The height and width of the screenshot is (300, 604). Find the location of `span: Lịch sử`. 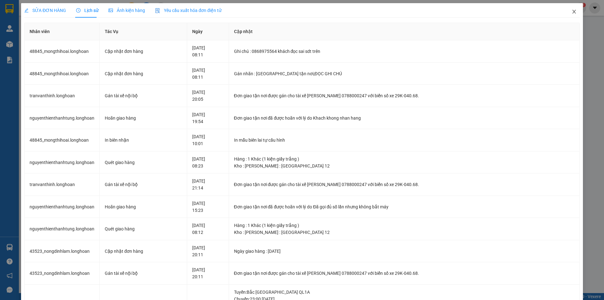

span: Lịch sử is located at coordinates (87, 10).